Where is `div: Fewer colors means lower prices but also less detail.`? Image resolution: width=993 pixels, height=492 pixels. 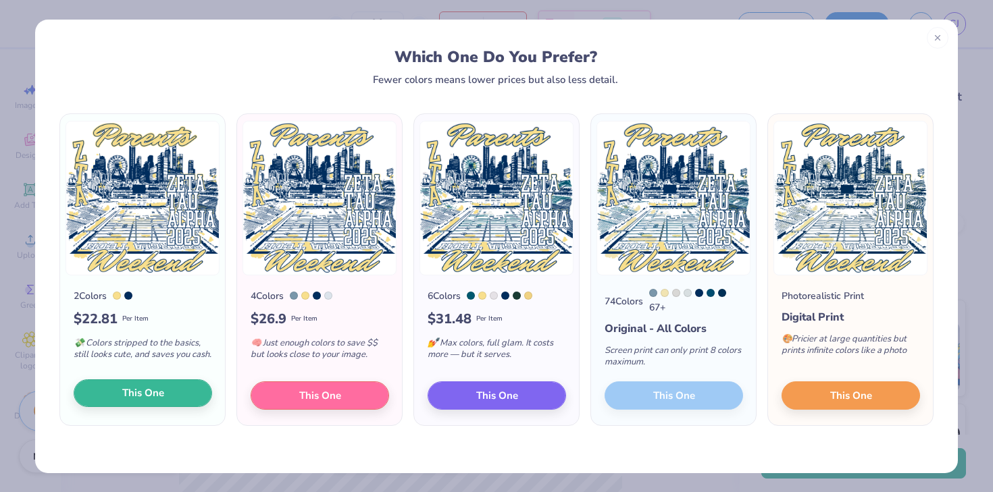
div: Fewer colors means lower prices but also less detail. is located at coordinates (495, 80).